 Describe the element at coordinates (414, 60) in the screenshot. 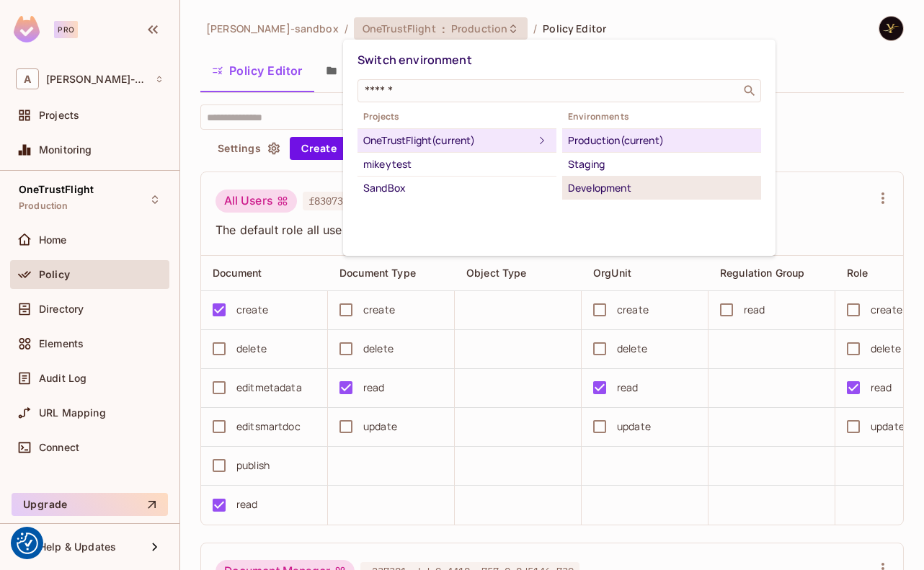

I see `span: Switch environment` at that location.